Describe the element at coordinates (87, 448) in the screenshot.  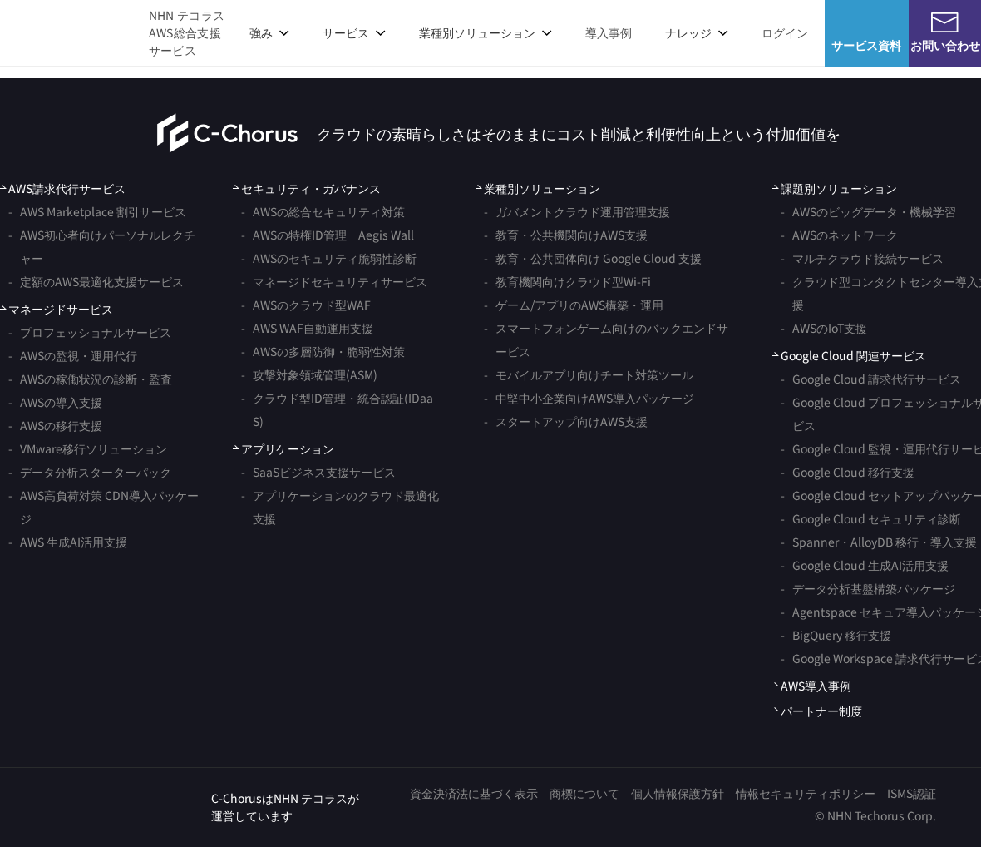
I see `a: VMware移行ソリューション` at that location.